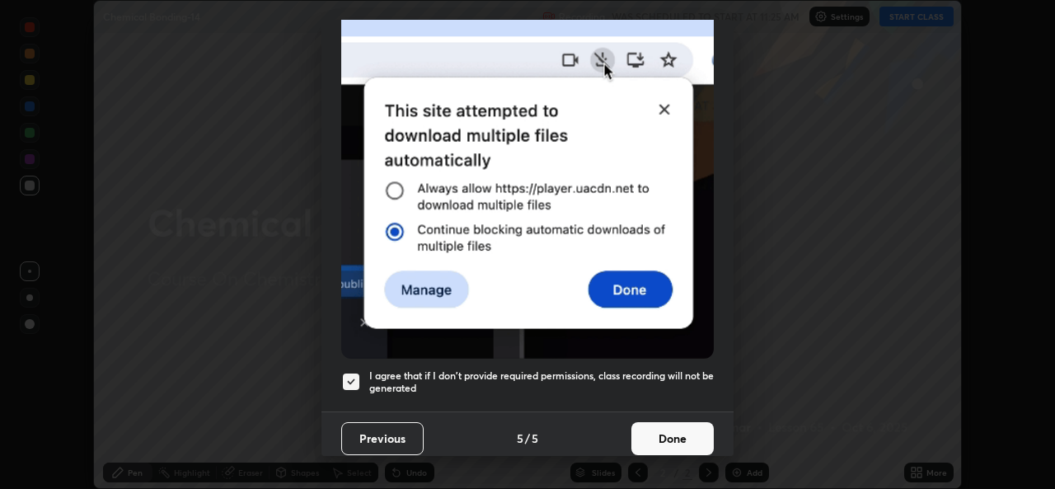 This screenshot has width=1055, height=489. What do you see at coordinates (542, 382) in the screenshot?
I see `h5: I agree that if I don't provide required permissions, class recording will not be generated` at bounding box center [542, 382].